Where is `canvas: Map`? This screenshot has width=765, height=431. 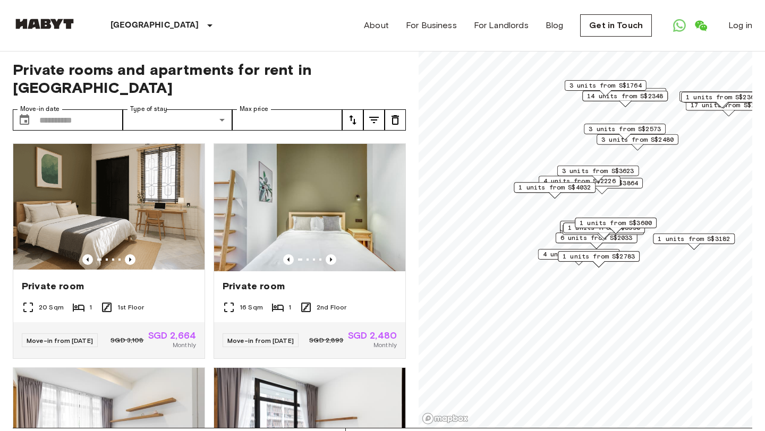 canvas: Map is located at coordinates (585, 238).